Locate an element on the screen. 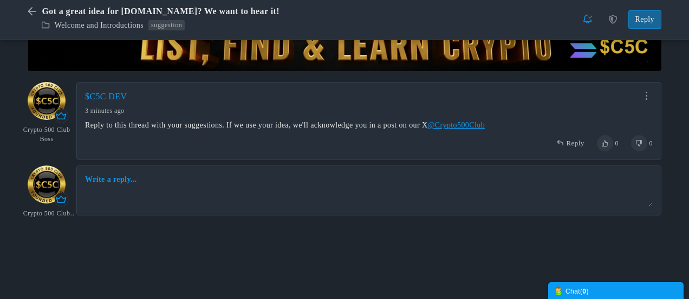  a: @Crypto500Club is located at coordinates (456, 125).